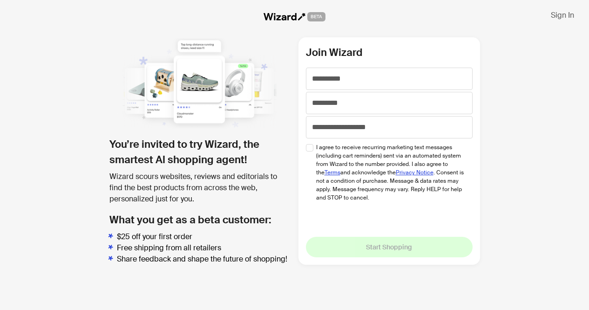 The image size is (589, 310). Describe the element at coordinates (316, 17) in the screenshot. I see `span: BETA` at that location.